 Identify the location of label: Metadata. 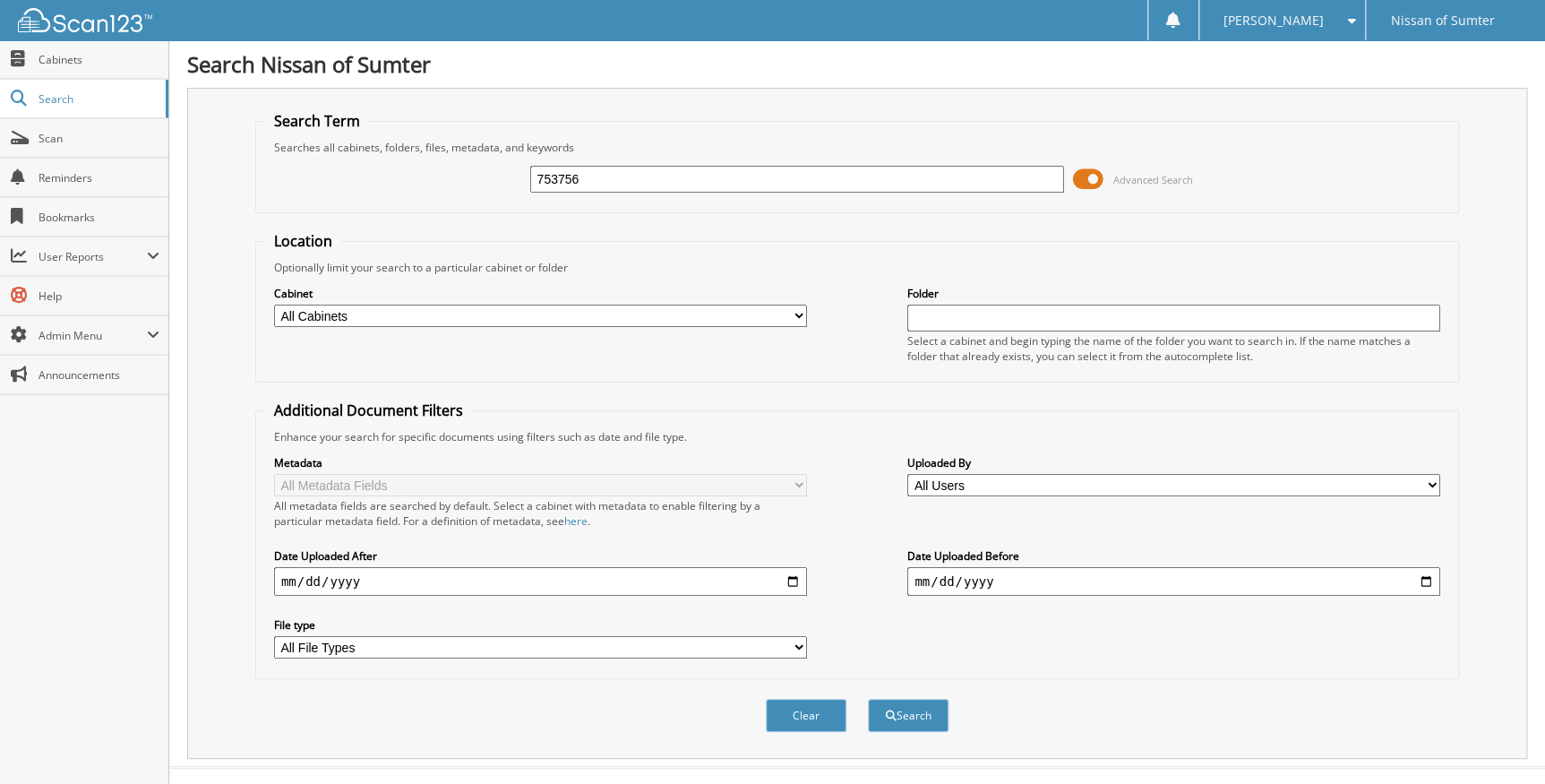
(540, 462).